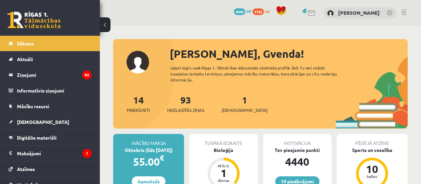 The image size is (421, 184). What do you see at coordinates (263, 11) in the screenshot?
I see `a: 1142 xp` at bounding box center [263, 11].